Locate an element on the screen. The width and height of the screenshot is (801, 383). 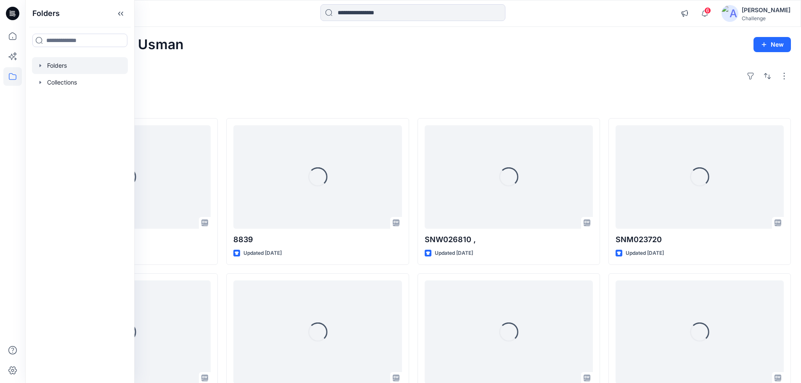
p: SNW026810 , is located at coordinates (509, 240).